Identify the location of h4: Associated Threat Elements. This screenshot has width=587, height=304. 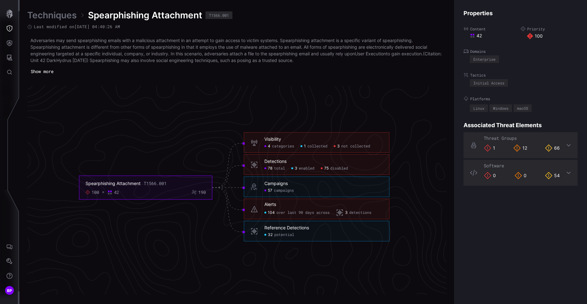
(521, 125).